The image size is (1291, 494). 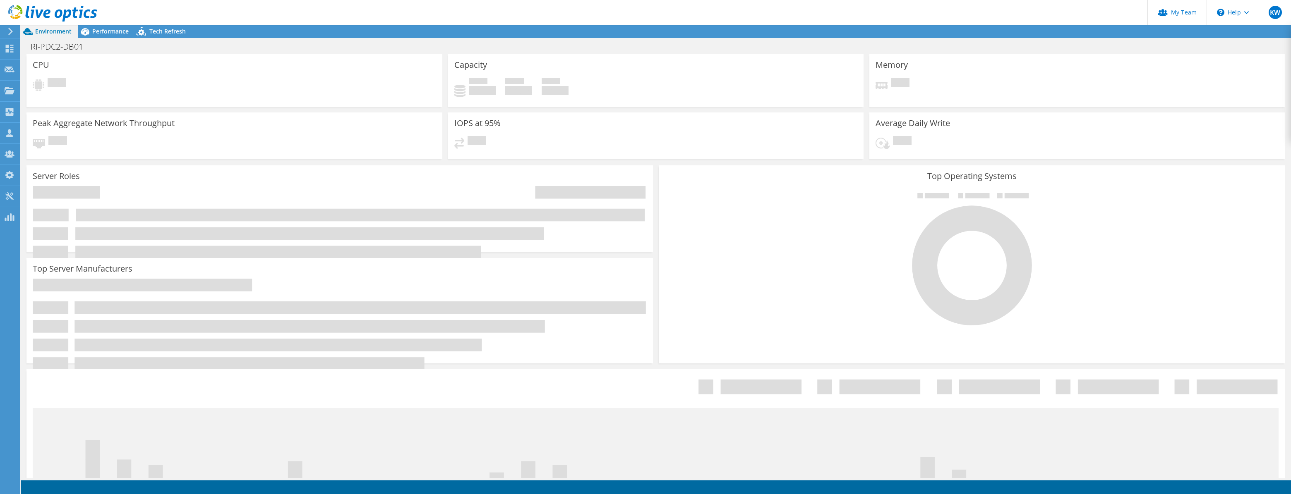 What do you see at coordinates (972, 176) in the screenshot?
I see `h3: Top Operating Systems` at bounding box center [972, 176].